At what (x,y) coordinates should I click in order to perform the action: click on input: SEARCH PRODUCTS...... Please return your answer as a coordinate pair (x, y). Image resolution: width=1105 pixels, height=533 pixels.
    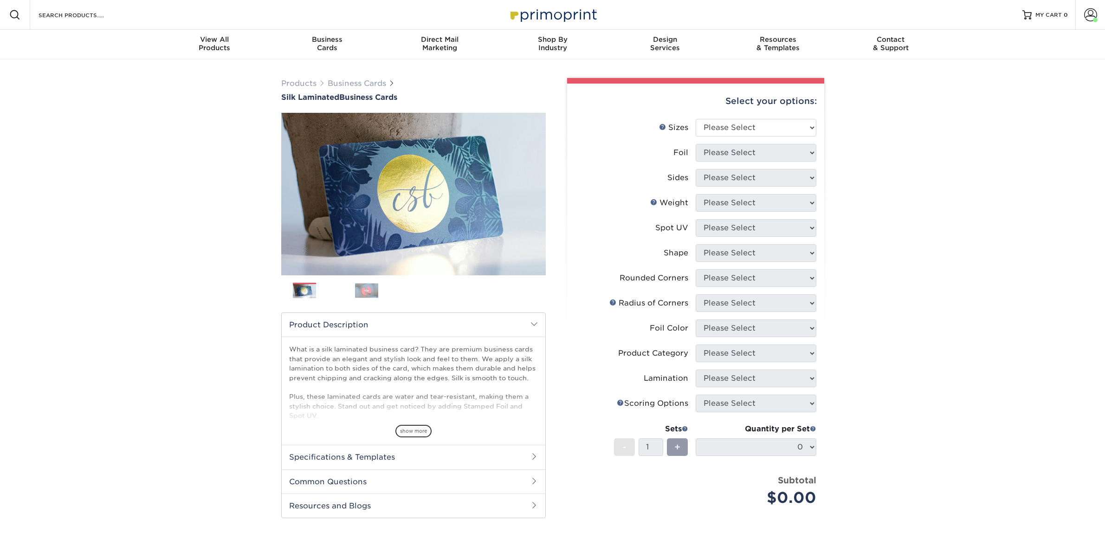
    Looking at the image, I should click on (83, 15).